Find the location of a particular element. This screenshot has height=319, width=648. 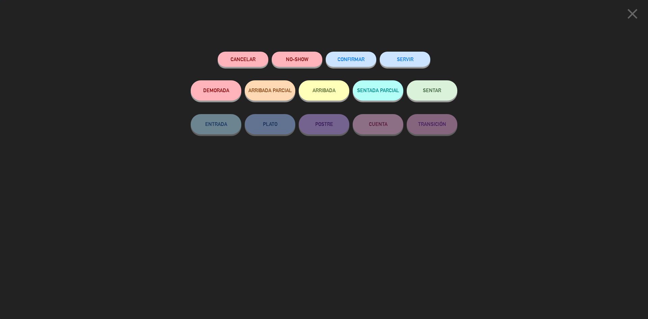

button: TRANSICIÓN is located at coordinates (432, 124).